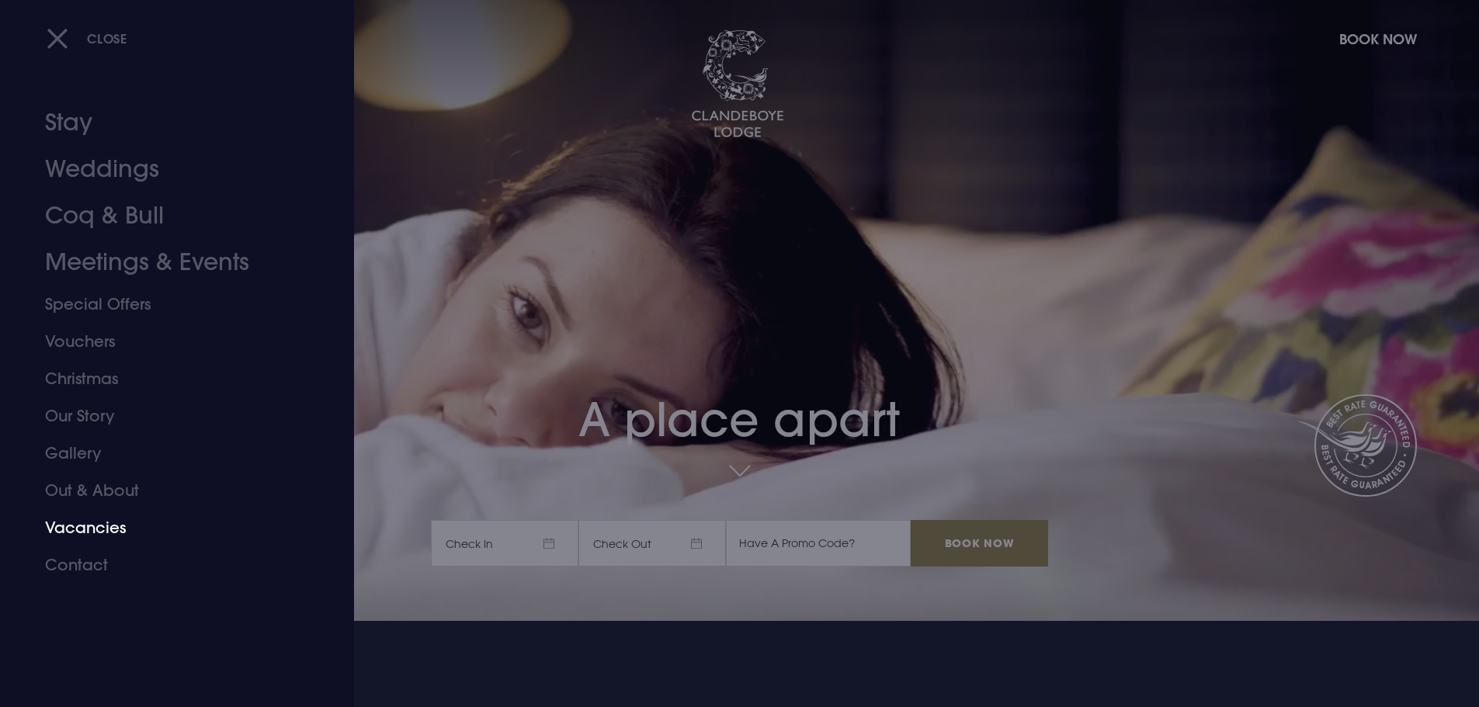 The width and height of the screenshot is (1479, 707). Describe the element at coordinates (168, 304) in the screenshot. I see `a: Special Offers` at that location.